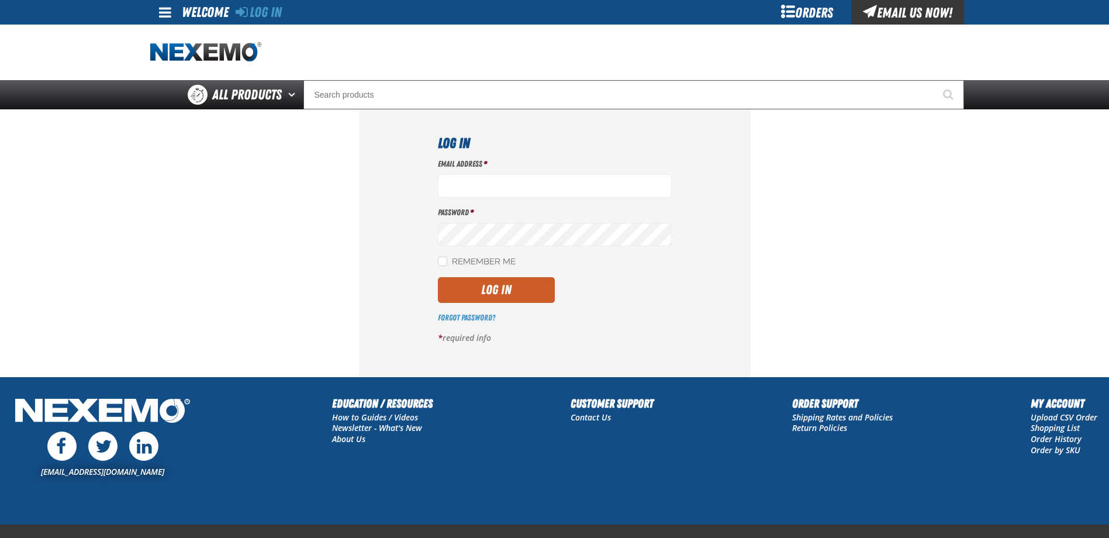  I want to click on a: Order by SKU, so click(1055, 450).